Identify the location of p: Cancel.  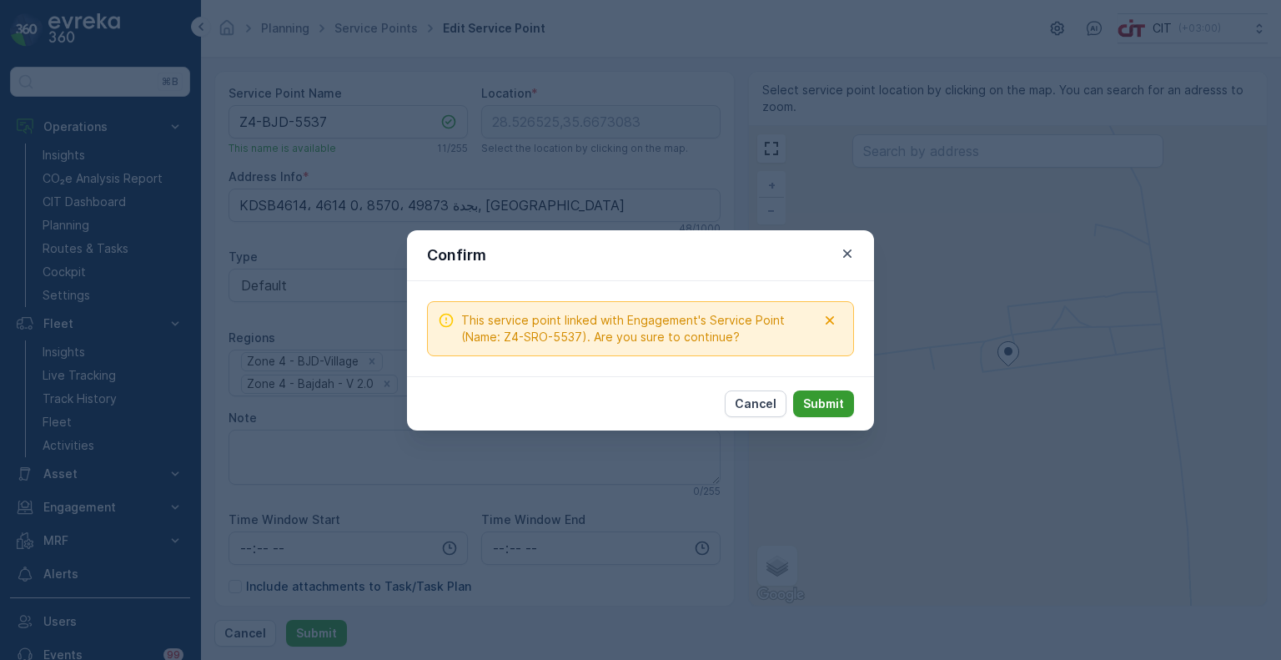
(756, 404).